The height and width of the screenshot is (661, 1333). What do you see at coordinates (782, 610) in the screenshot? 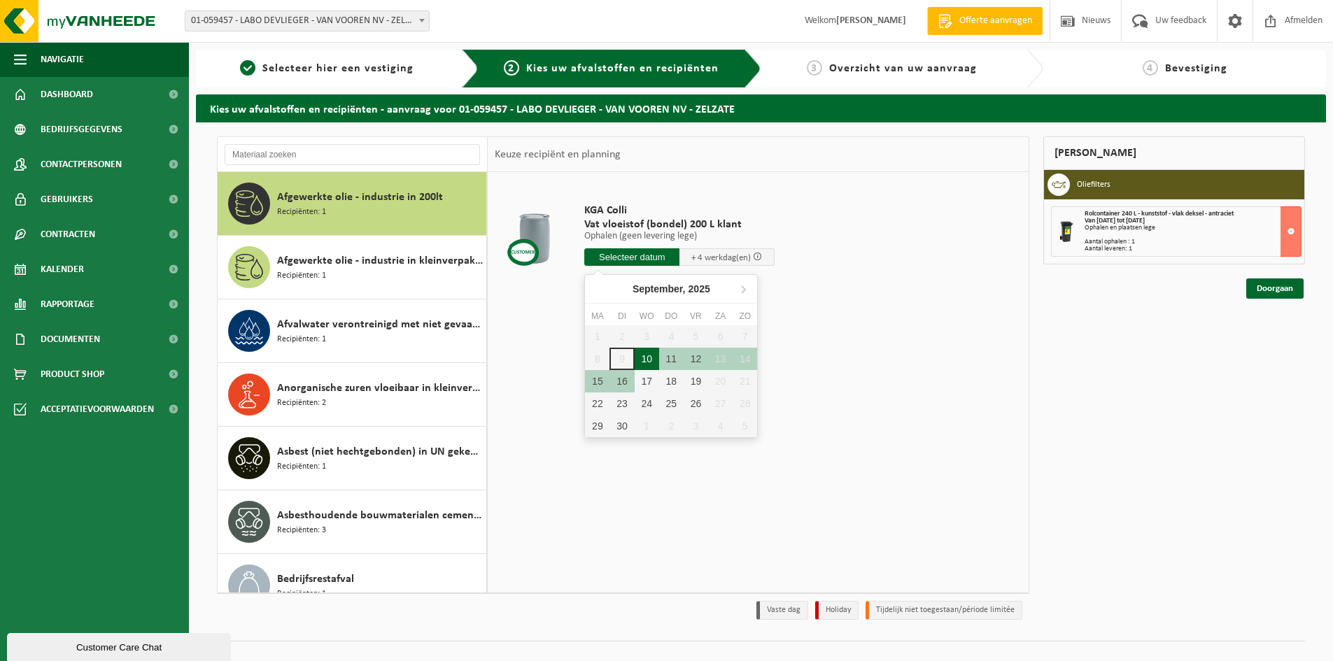
I see `li: Vaste dag` at bounding box center [782, 610].